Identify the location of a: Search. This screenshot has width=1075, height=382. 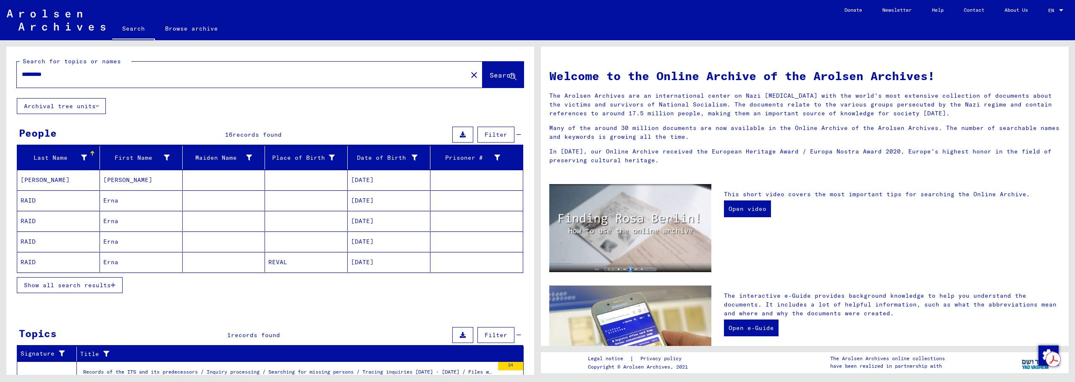
(133, 29).